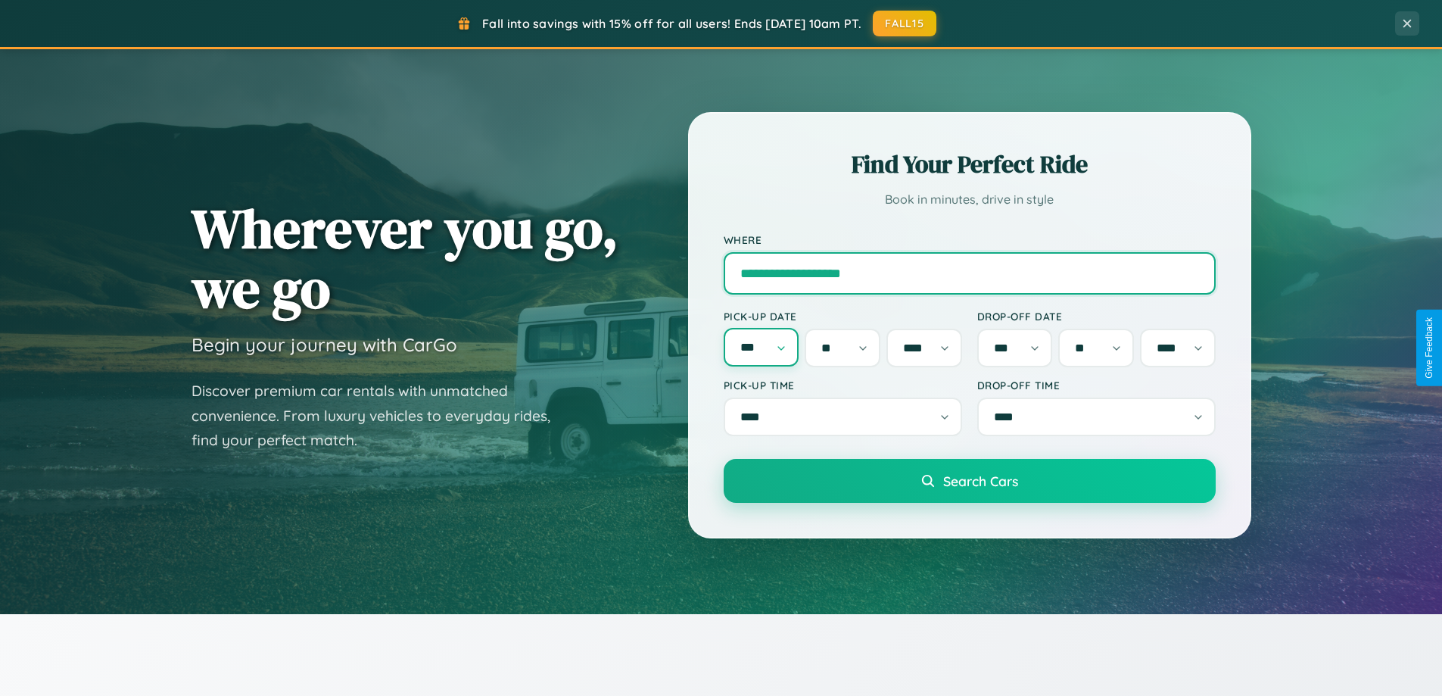  I want to click on label: Drop-off Date, so click(1096, 316).